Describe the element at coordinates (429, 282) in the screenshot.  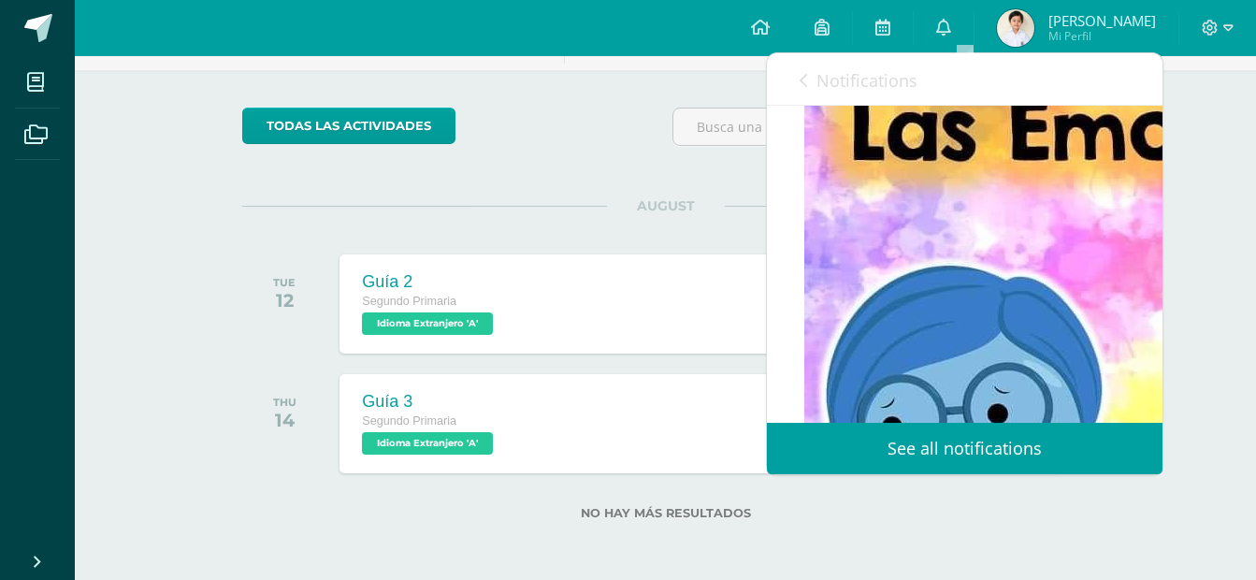
I see `div: Guía 2` at that location.